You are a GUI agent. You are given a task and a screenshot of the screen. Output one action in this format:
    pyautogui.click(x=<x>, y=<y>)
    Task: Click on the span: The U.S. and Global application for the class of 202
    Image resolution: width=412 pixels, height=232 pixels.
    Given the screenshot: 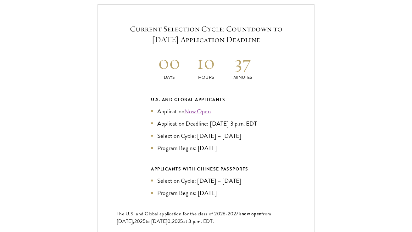 What is the action you would take?
    pyautogui.click(x=169, y=214)
    